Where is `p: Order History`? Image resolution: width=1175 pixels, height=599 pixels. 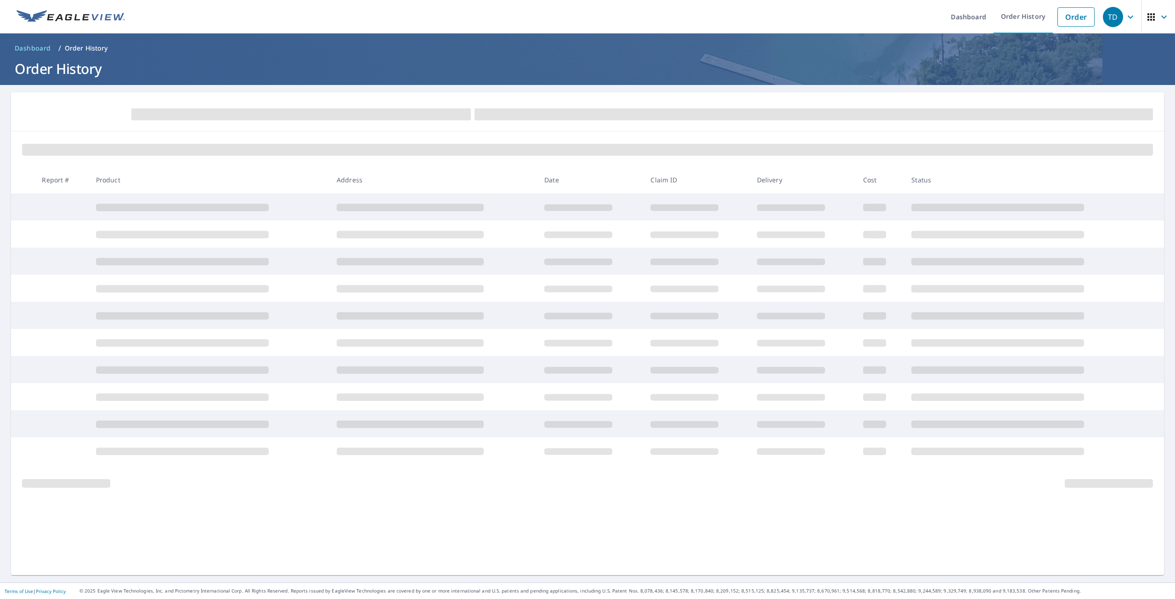
p: Order History is located at coordinates (86, 48).